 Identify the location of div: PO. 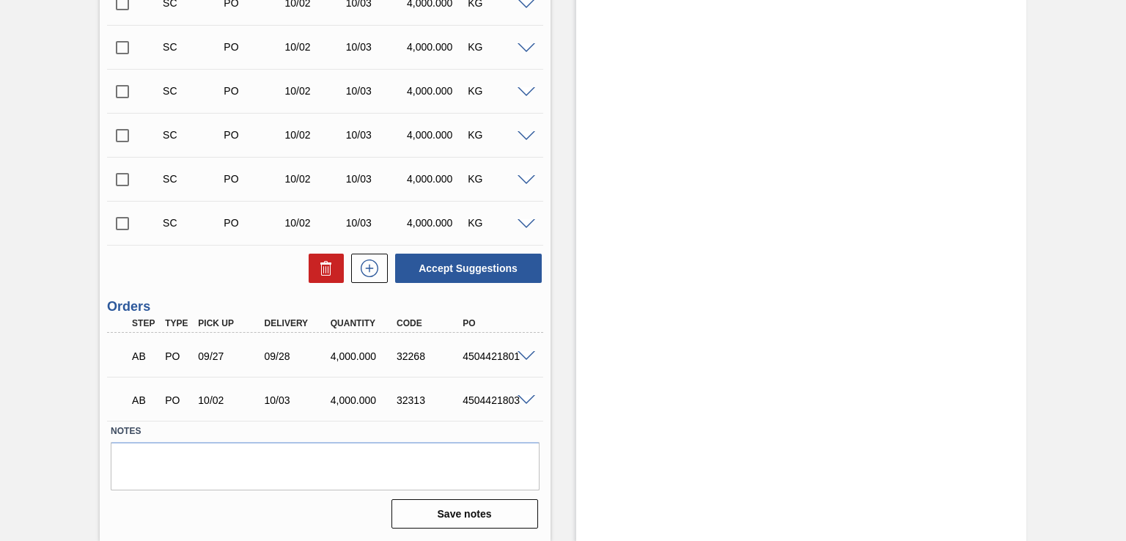
(495, 323).